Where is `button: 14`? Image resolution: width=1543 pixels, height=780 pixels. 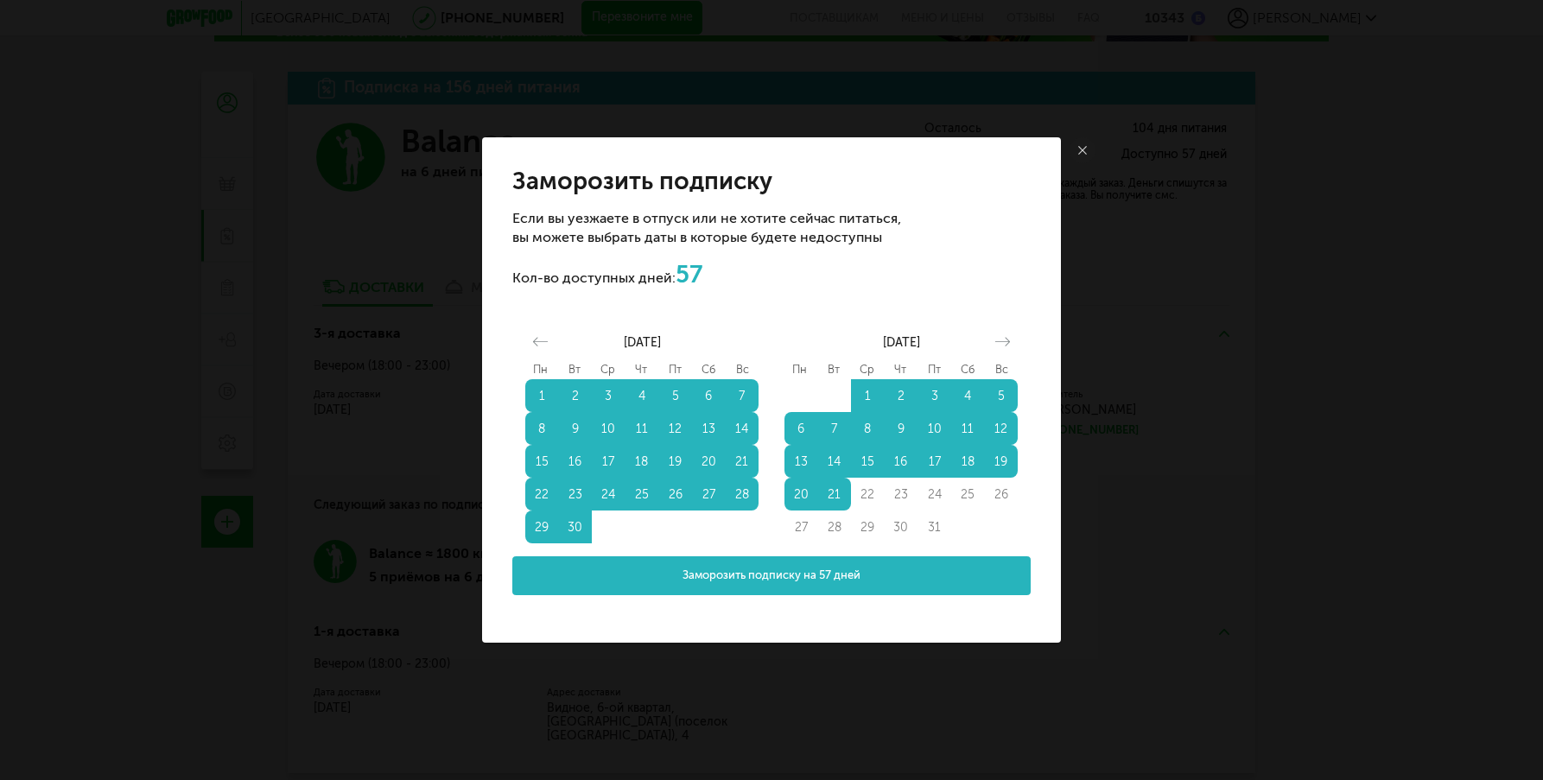 button: 14 is located at coordinates (834, 461).